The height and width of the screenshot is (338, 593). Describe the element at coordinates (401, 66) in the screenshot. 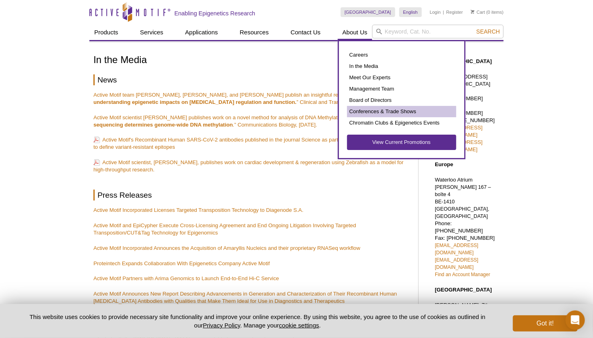

I see `a: In the Media` at that location.